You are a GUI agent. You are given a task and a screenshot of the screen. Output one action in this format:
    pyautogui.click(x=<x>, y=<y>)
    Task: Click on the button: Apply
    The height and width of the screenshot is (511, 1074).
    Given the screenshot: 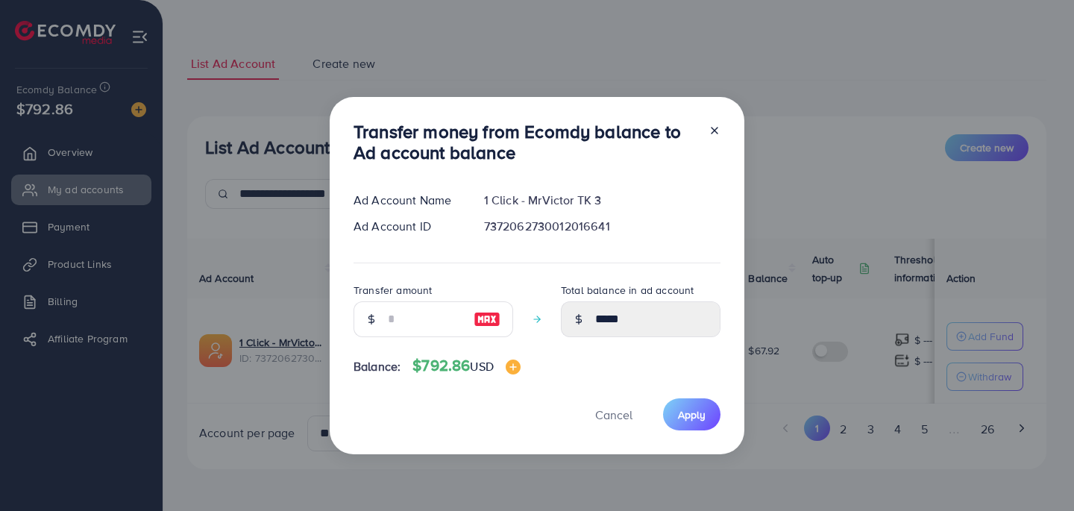 What is the action you would take?
    pyautogui.click(x=691, y=414)
    